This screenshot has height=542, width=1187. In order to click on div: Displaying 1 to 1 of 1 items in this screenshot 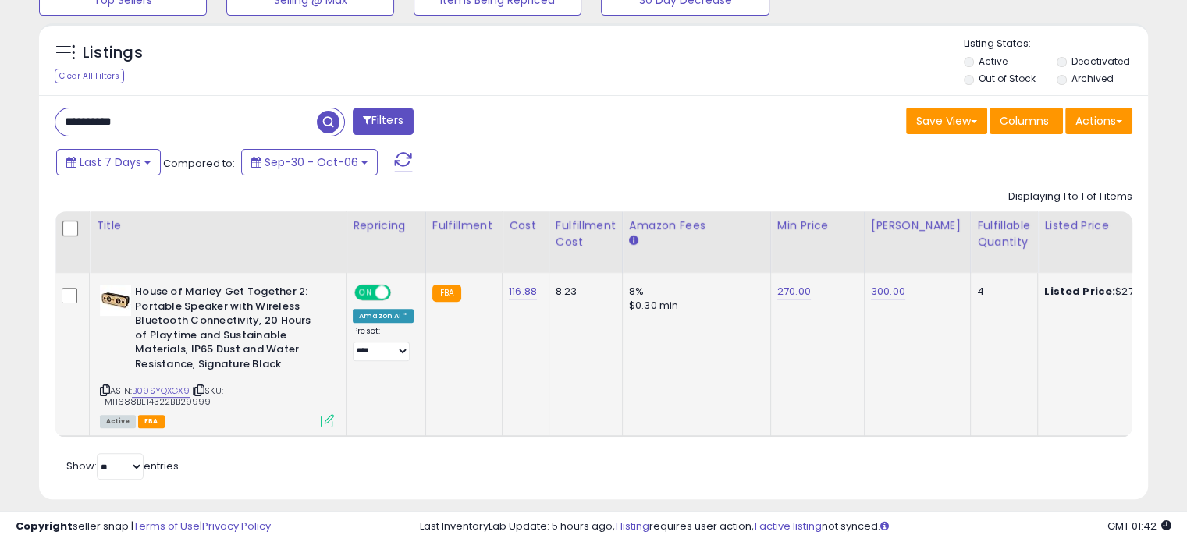, I will do `click(1070, 197)`.